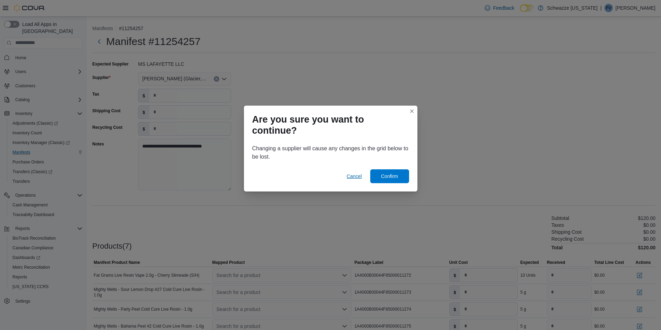  What do you see at coordinates (389, 176) in the screenshot?
I see `span: Confirm` at bounding box center [389, 176].